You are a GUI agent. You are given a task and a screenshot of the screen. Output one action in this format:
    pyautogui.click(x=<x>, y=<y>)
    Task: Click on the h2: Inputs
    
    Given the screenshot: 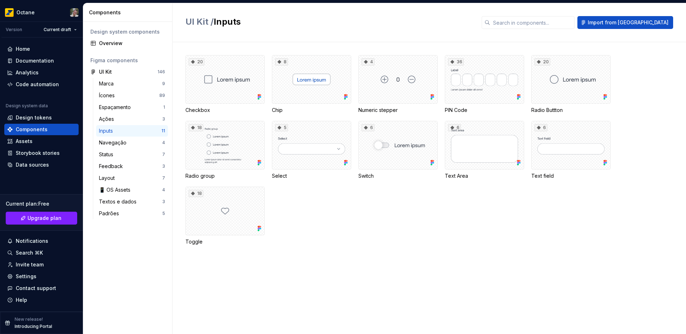 What is the action you would take?
    pyautogui.click(x=329, y=22)
    